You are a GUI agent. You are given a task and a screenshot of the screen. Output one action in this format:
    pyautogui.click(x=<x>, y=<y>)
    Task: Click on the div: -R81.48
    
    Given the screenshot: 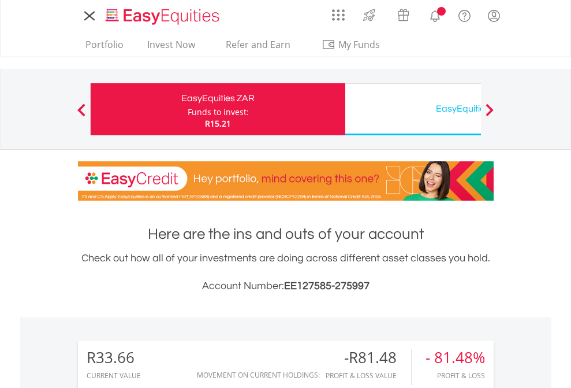 What is the action you would take?
    pyautogui.click(x=369, y=357)
    